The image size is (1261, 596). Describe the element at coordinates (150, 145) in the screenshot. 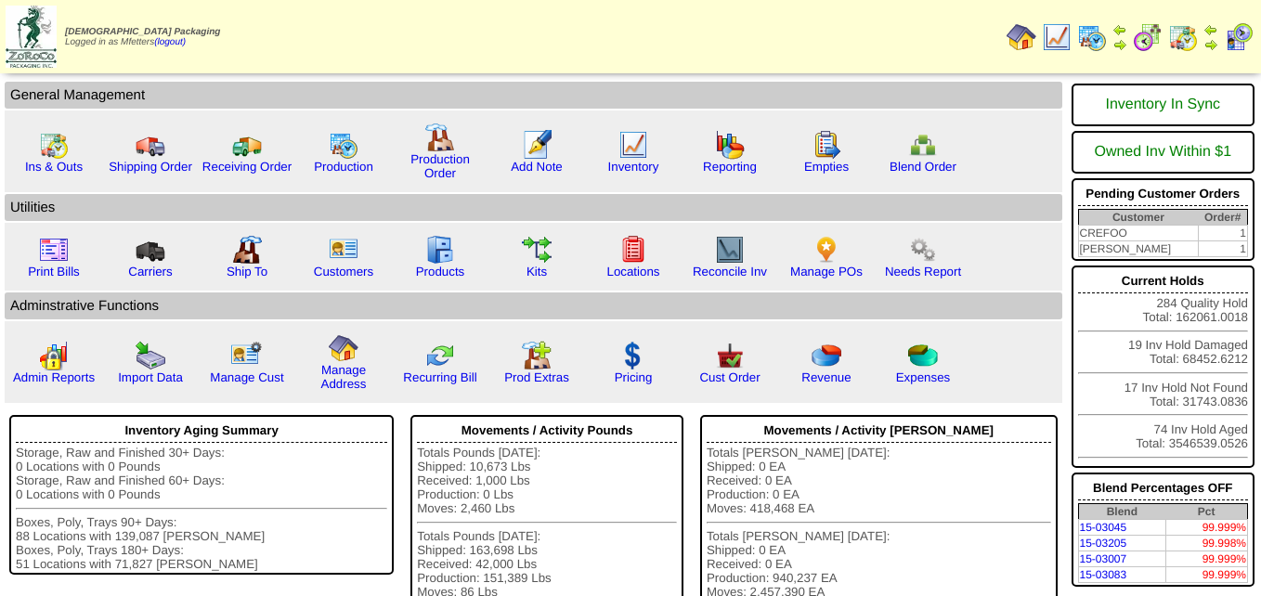

I see `img: truck.gif` at that location.